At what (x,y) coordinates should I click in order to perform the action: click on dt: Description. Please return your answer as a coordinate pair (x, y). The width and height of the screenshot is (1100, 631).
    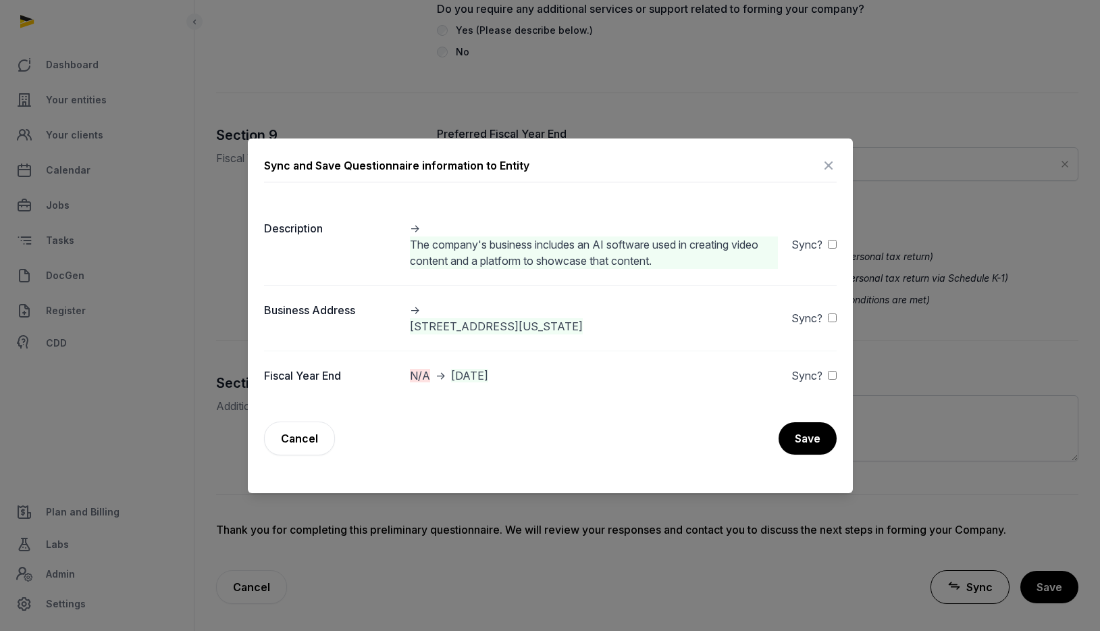
    Looking at the image, I should click on (332, 245).